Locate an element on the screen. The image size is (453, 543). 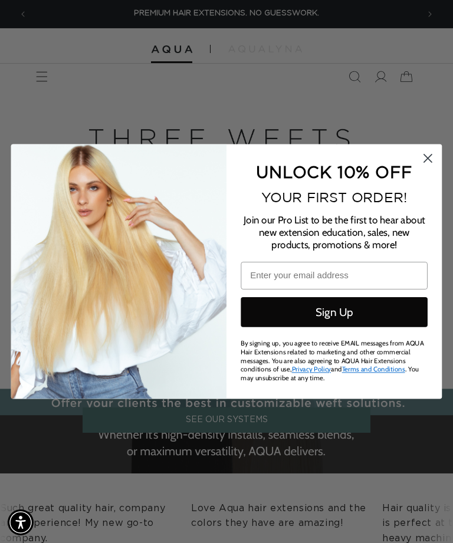
input: Enter your email address is located at coordinates (334, 275).